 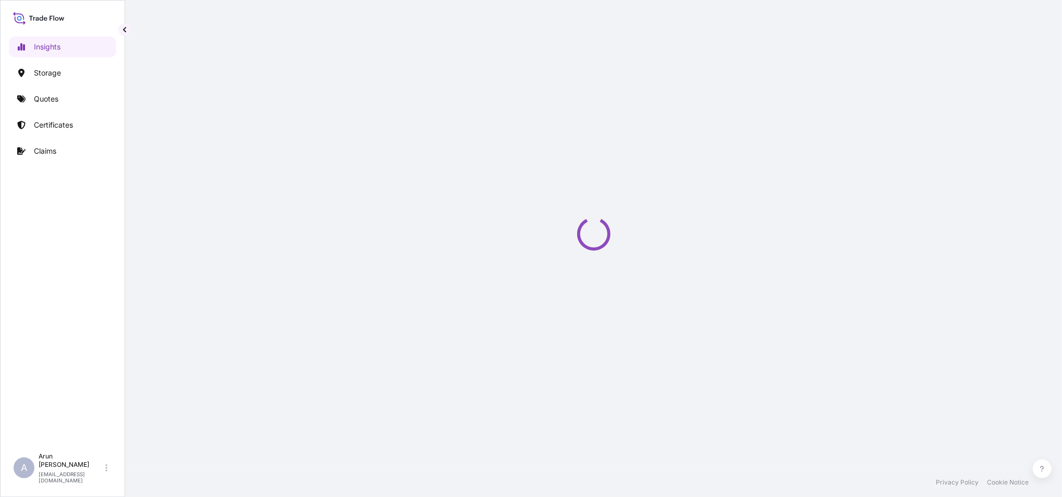 What do you see at coordinates (47, 73) in the screenshot?
I see `p: Storage` at bounding box center [47, 73].